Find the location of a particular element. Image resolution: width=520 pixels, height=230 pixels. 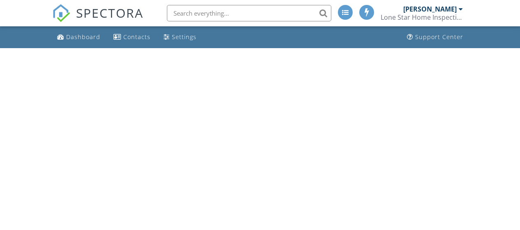

div: Contacts is located at coordinates (137, 37).